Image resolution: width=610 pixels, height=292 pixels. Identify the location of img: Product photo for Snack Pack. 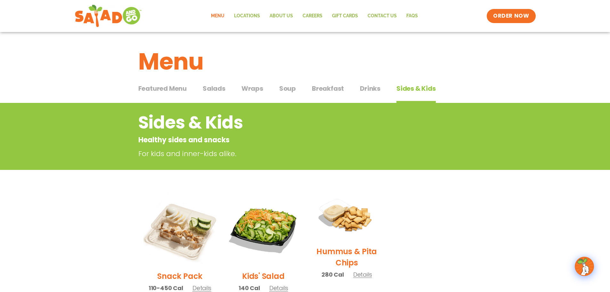
(180, 228).